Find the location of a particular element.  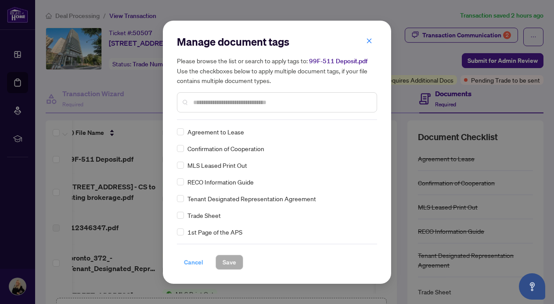

span: RECO Information Guide is located at coordinates (220, 182).